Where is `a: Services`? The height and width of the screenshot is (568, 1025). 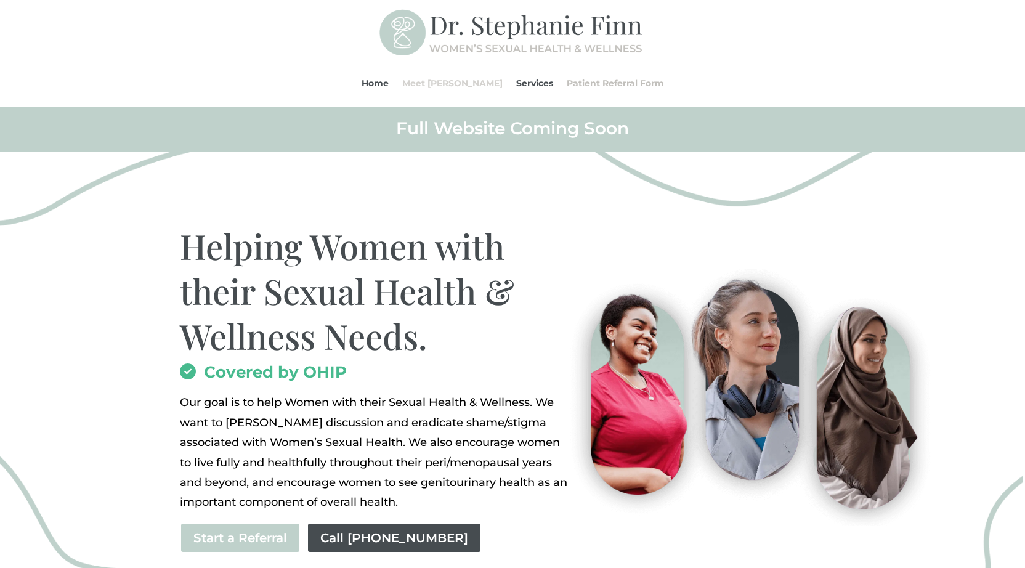 a: Services is located at coordinates (535, 83).